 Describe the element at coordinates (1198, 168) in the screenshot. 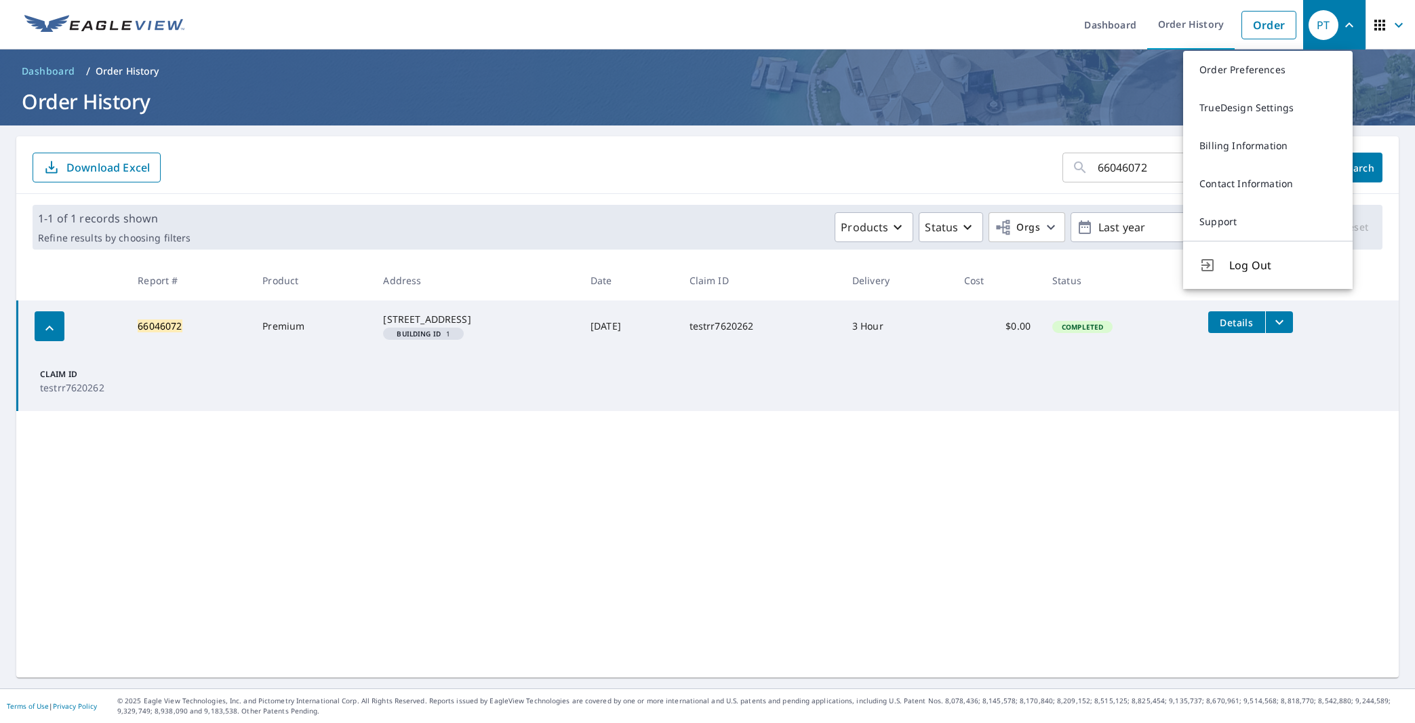

I see `input: Address, Report #, Claim ID, etc.` at that location.